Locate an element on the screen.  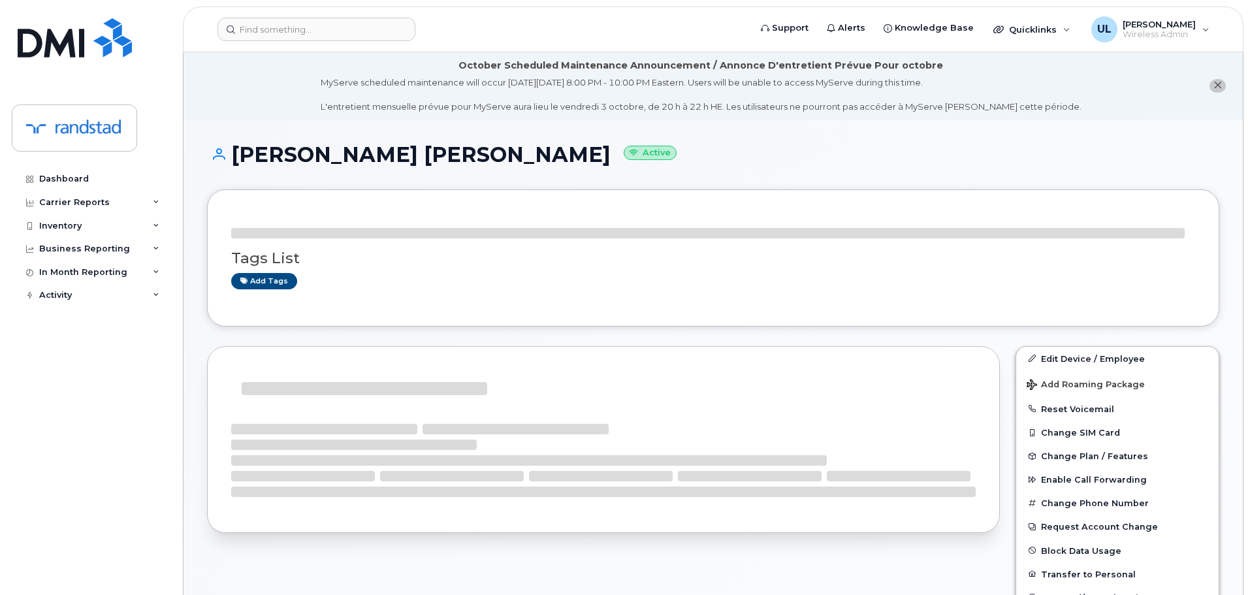
button: Change Phone Number is located at coordinates (1117, 503).